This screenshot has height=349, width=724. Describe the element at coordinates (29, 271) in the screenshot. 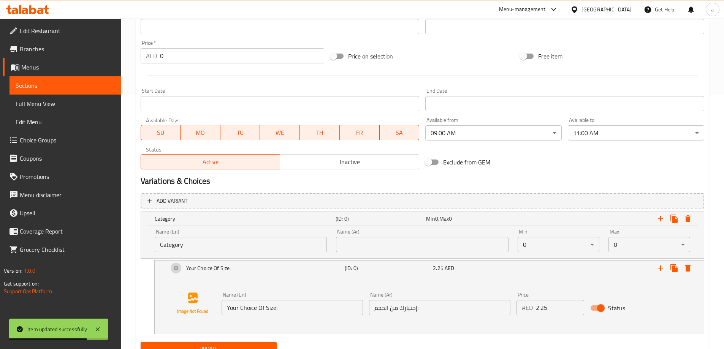

I see `span: 1.0.0` at that location.